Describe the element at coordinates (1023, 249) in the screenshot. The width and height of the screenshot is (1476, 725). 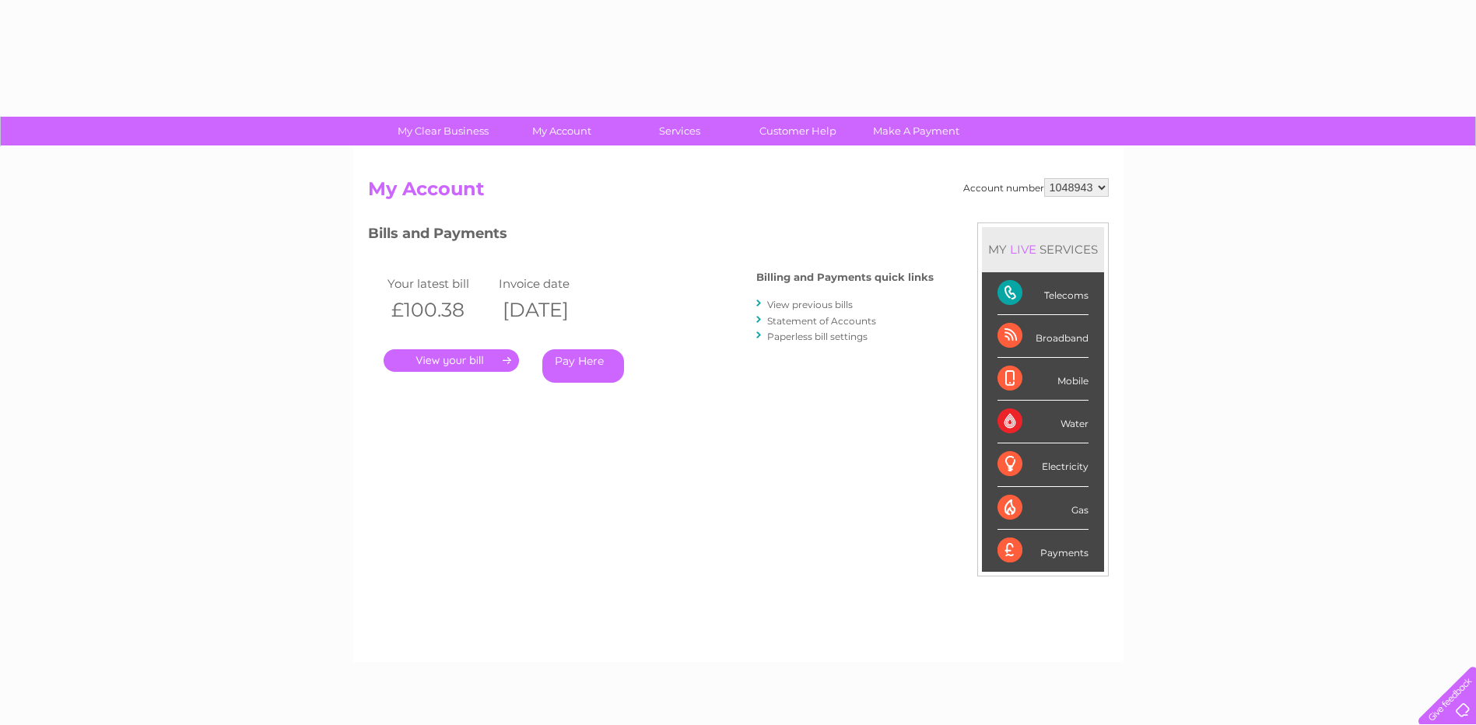
I see `div: LIVE` at that location.